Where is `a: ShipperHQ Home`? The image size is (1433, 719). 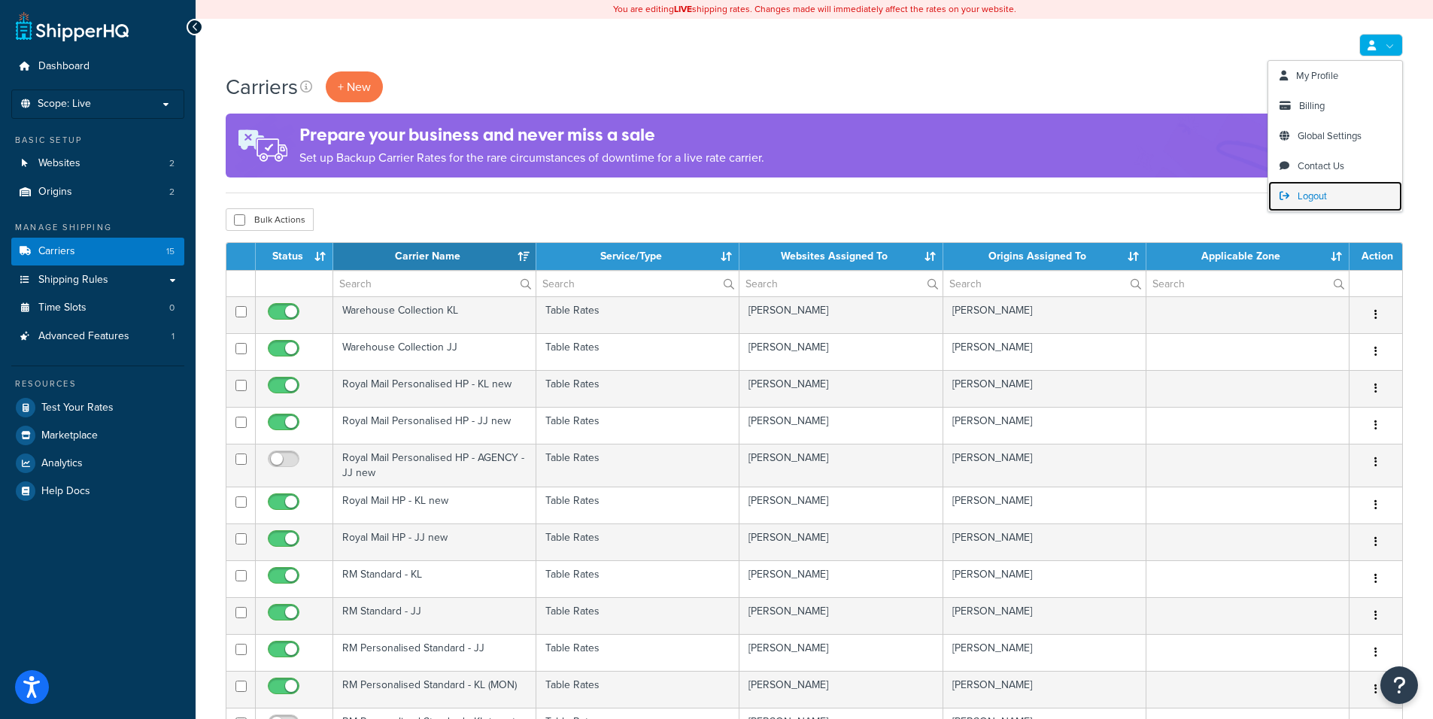 a: ShipperHQ Home is located at coordinates (72, 26).